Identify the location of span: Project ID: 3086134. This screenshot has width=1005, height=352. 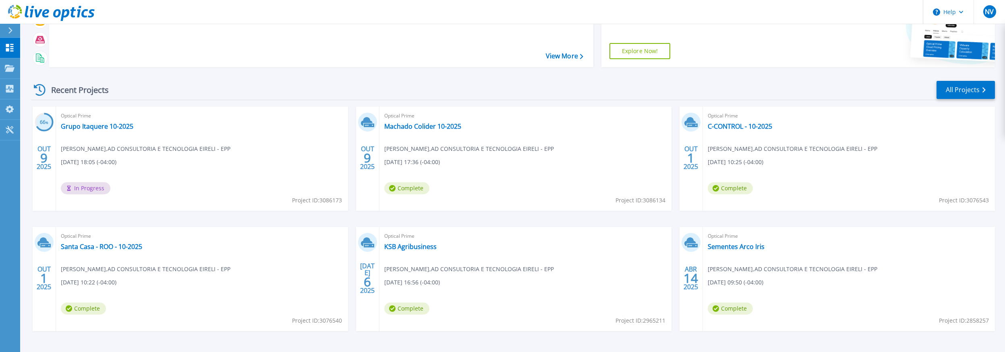
(640, 201).